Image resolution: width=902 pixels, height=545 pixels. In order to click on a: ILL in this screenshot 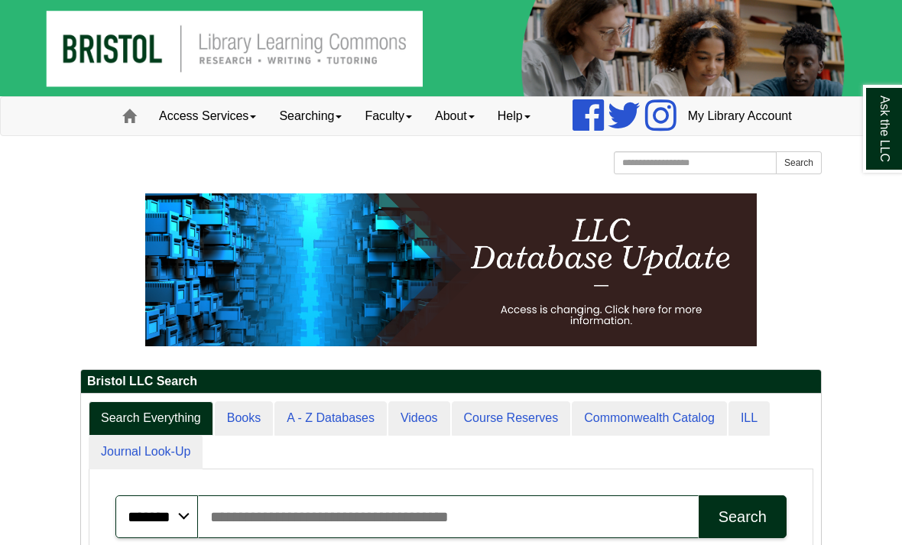, I will do `click(749, 418)`.